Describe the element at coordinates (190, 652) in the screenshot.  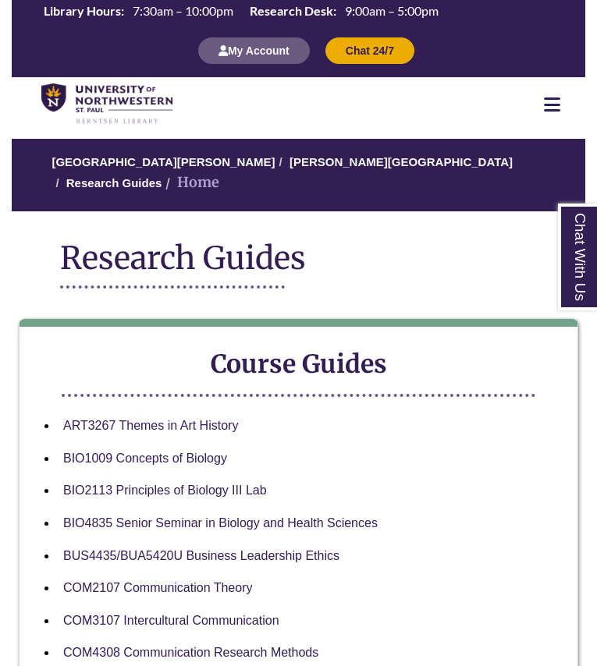
I see `a: COM4308 Communication Research Methods` at that location.